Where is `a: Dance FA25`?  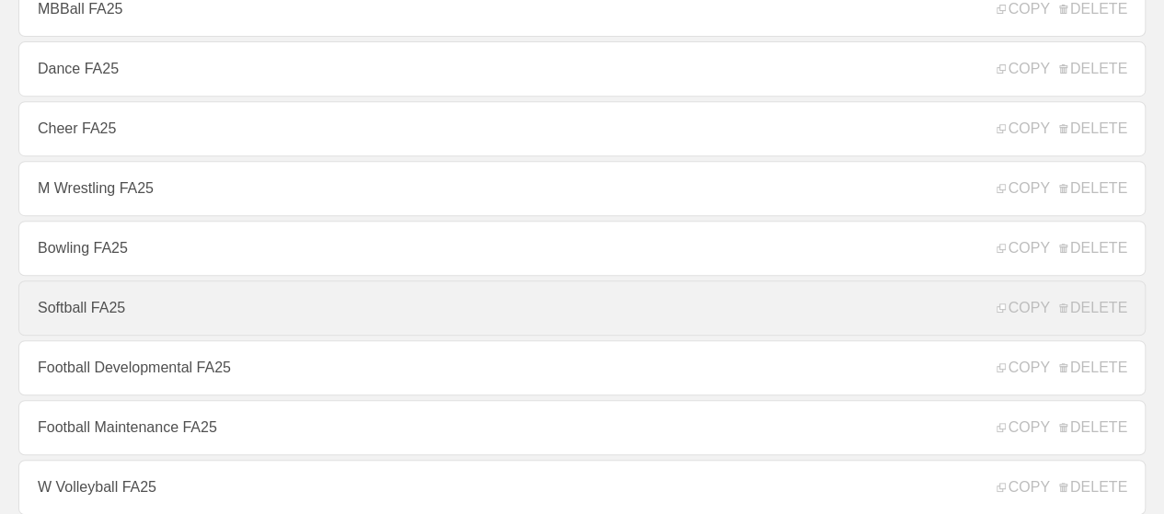 a: Dance FA25 is located at coordinates (582, 69).